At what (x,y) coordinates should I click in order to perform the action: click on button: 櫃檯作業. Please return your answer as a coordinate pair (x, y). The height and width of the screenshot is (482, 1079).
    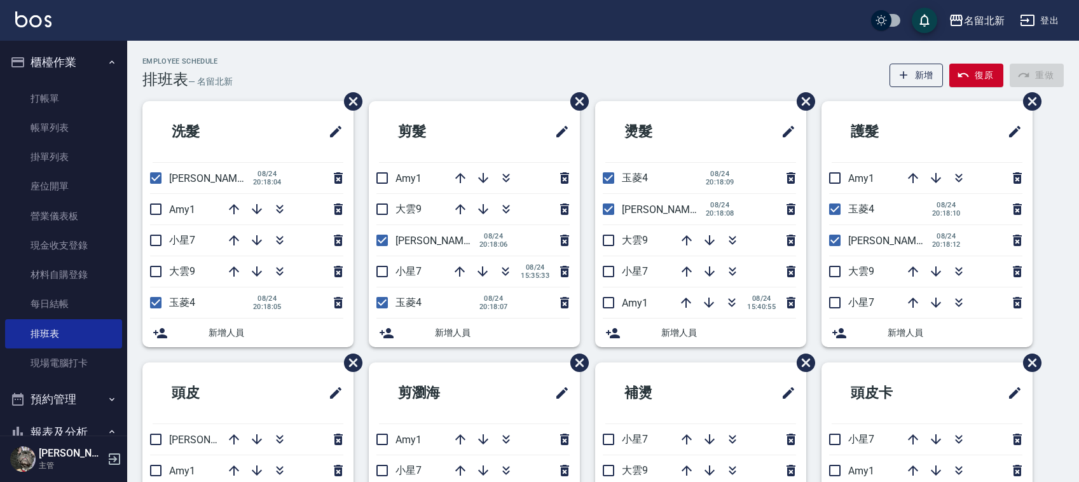
    Looking at the image, I should click on (64, 62).